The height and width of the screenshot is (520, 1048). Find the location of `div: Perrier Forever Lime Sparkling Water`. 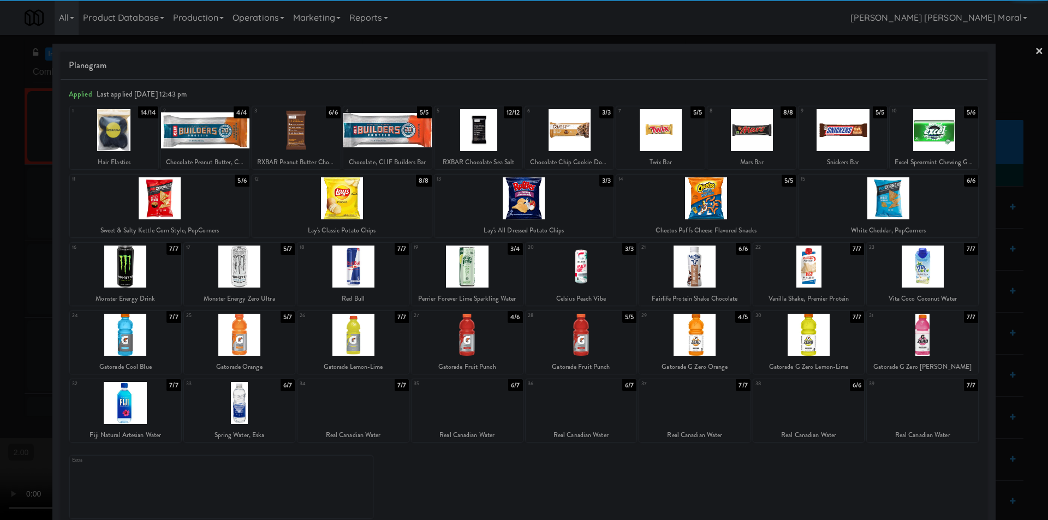

div: Perrier Forever Lime Sparkling Water is located at coordinates (467, 298).